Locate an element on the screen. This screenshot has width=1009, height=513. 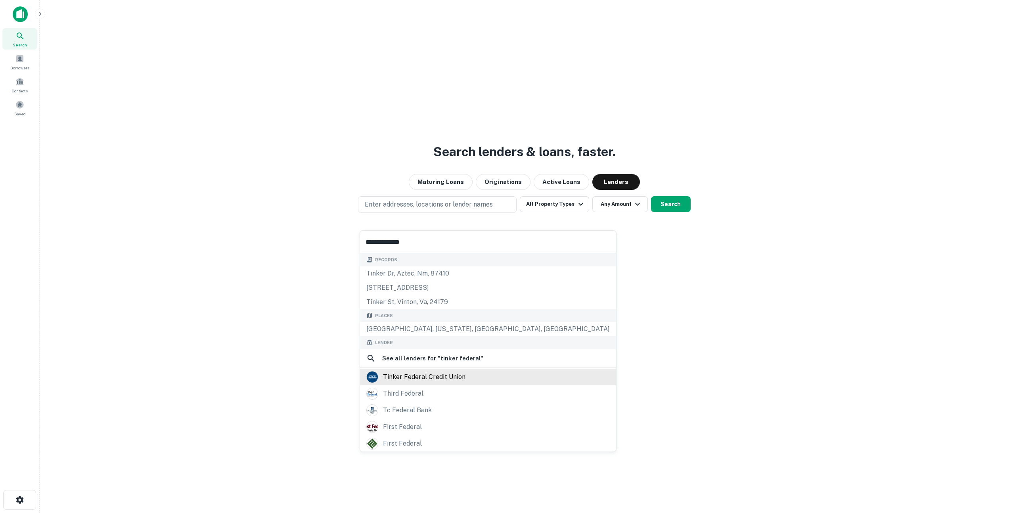
a: Search is located at coordinates (20, 39).